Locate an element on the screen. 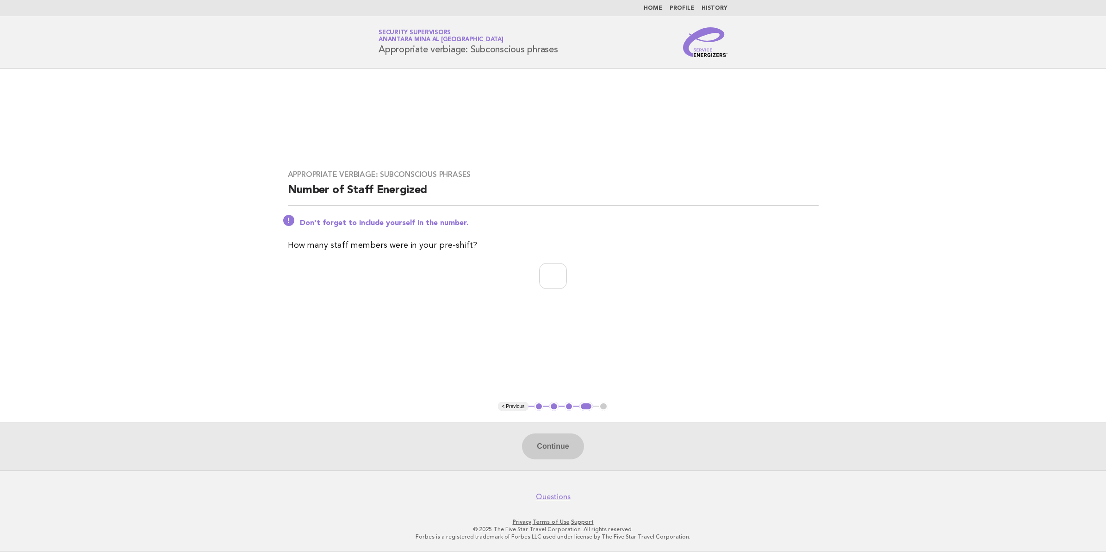  h3: Appropriate verbiage: Subconscious phrases is located at coordinates (553, 174).